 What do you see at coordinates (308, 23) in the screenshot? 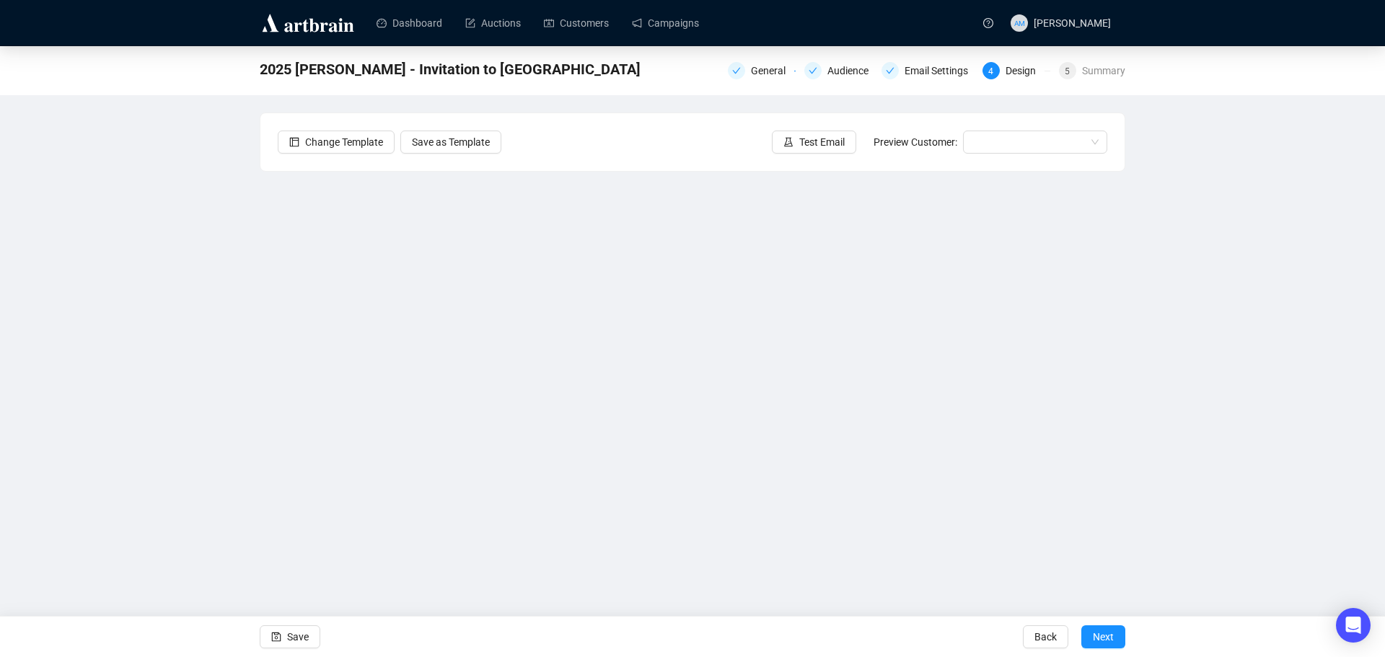
I see `img: logo` at bounding box center [308, 23].